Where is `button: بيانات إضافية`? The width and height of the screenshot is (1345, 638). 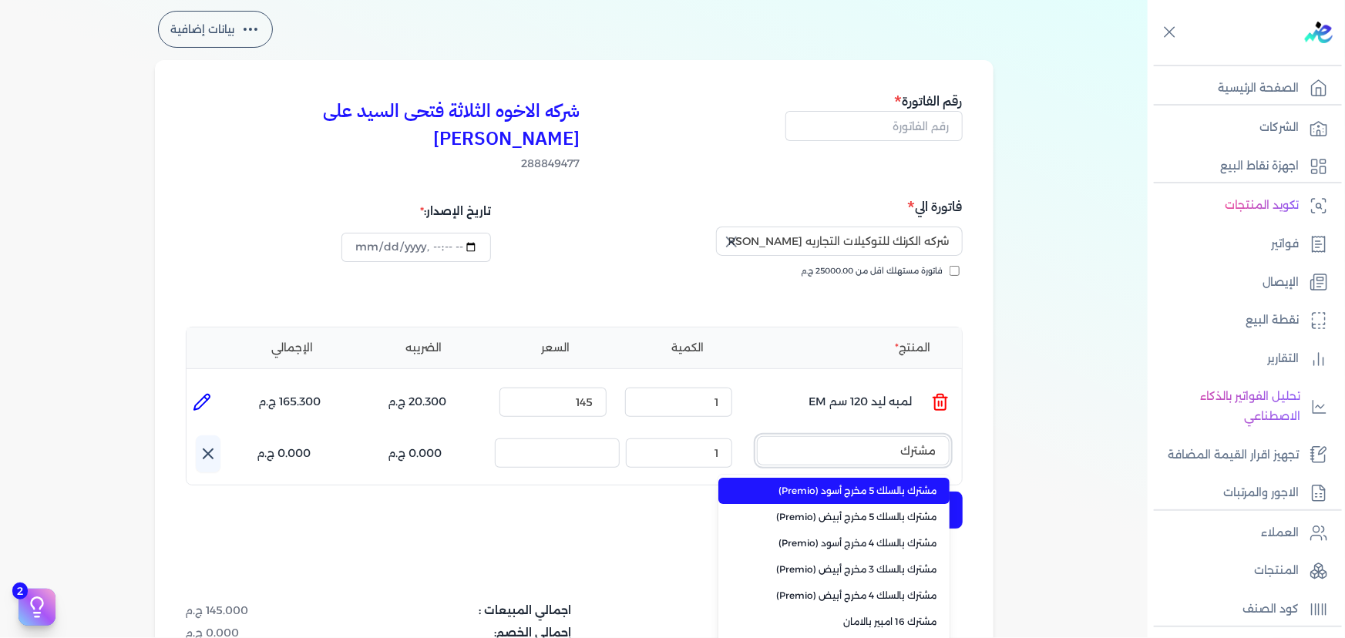 button: بيانات إضافية is located at coordinates (215, 29).